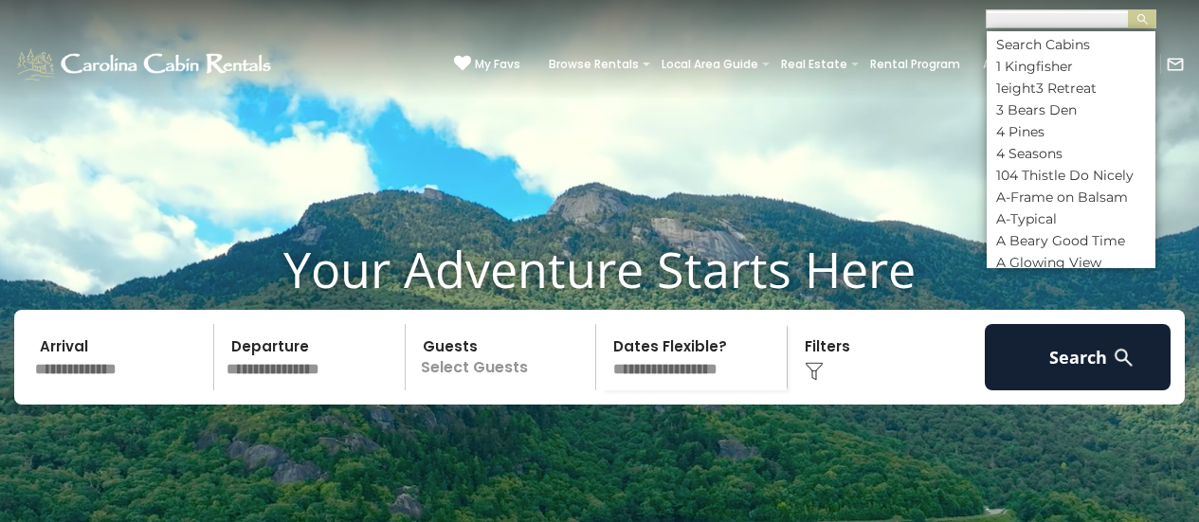 The image size is (1199, 522). I want to click on a: About, so click(1001, 64).